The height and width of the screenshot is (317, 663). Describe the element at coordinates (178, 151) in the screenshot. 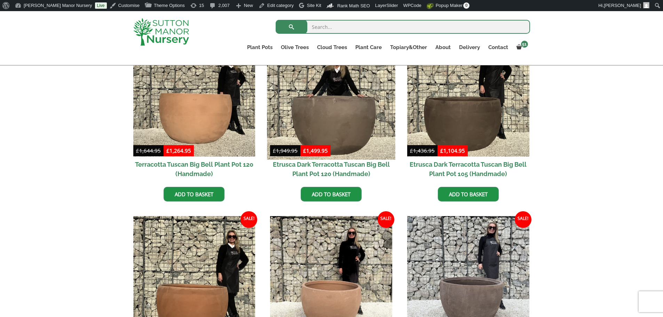

I see `bdi: 1,264.95` at that location.